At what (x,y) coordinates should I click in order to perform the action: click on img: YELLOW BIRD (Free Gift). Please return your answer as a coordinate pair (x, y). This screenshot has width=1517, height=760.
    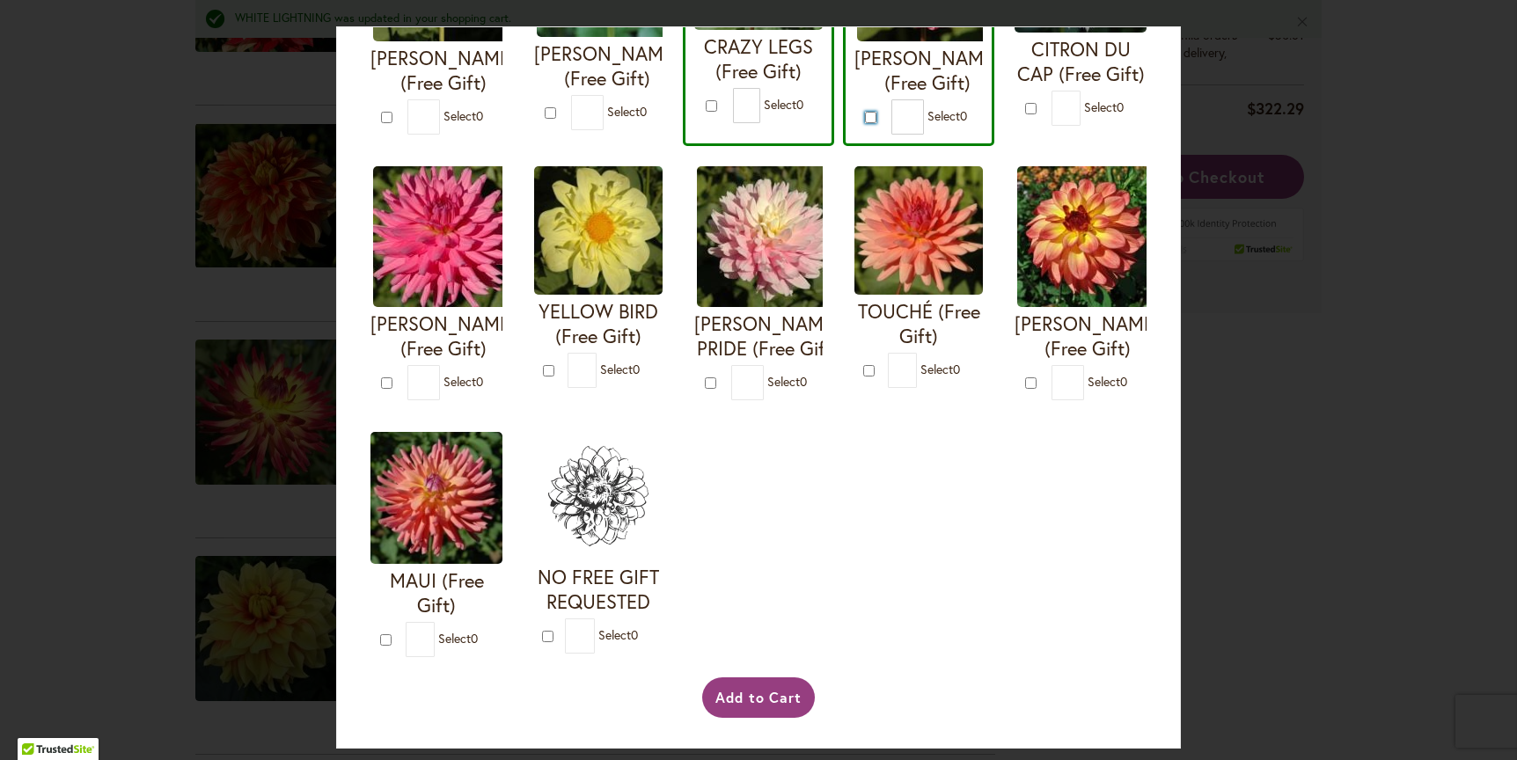
    Looking at the image, I should click on (598, 231).